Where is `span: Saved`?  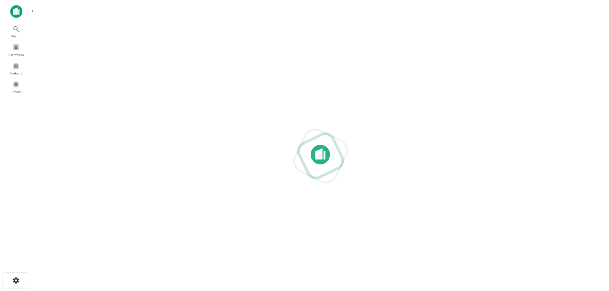 span: Saved is located at coordinates (16, 92).